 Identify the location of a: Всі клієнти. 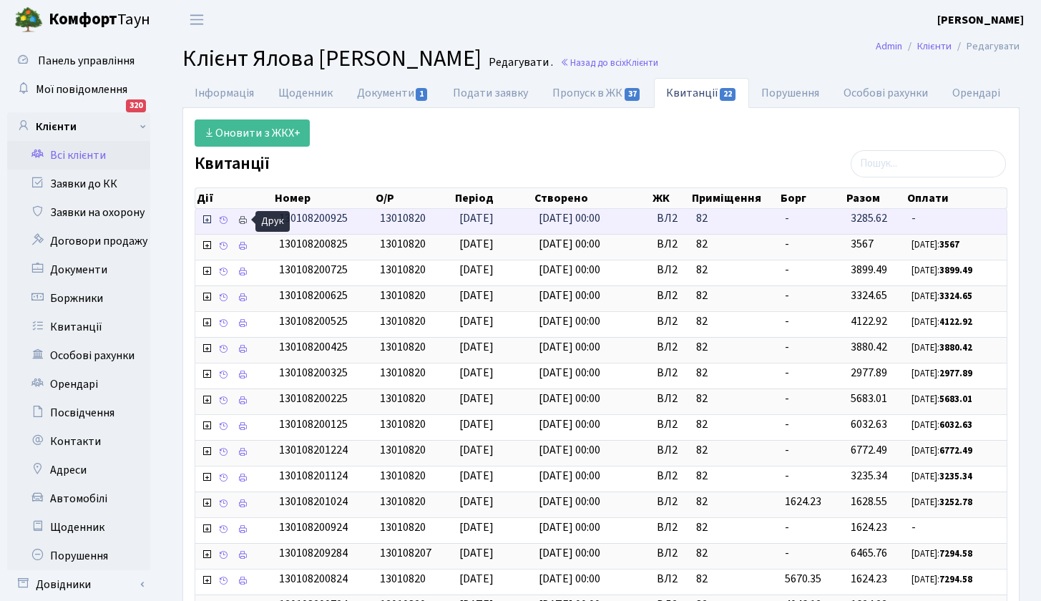
(79, 155).